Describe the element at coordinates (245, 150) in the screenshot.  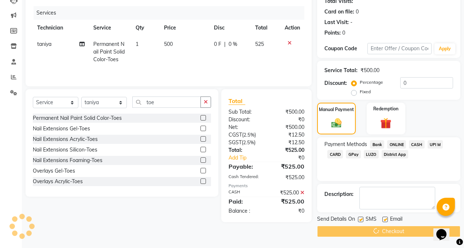
I see `div: Total:` at that location.